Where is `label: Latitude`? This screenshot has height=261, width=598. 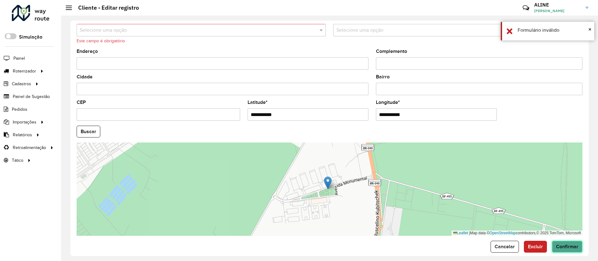 label: Latitude is located at coordinates (258, 102).